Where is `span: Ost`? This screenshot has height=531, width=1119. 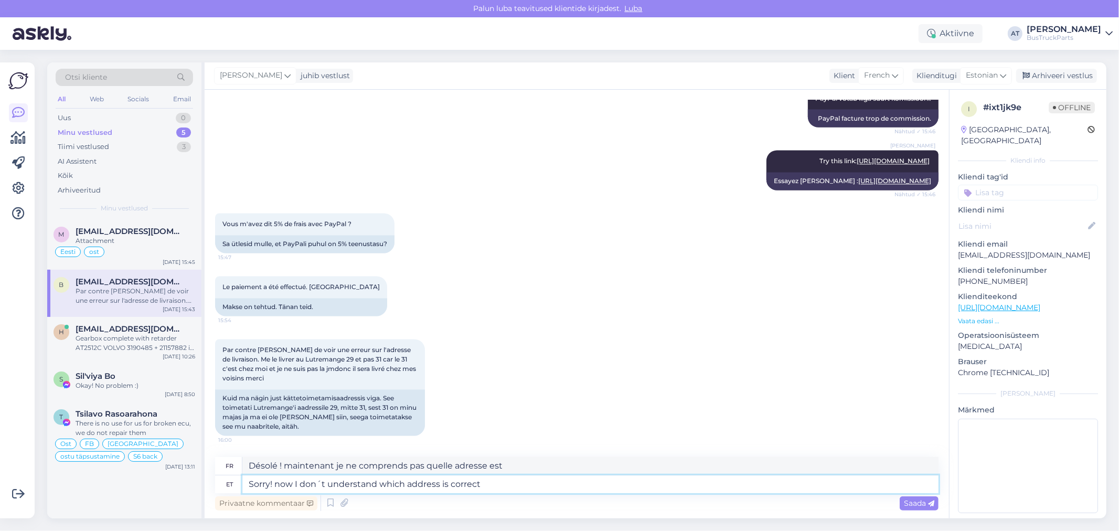 span: Ost is located at coordinates (66, 444).